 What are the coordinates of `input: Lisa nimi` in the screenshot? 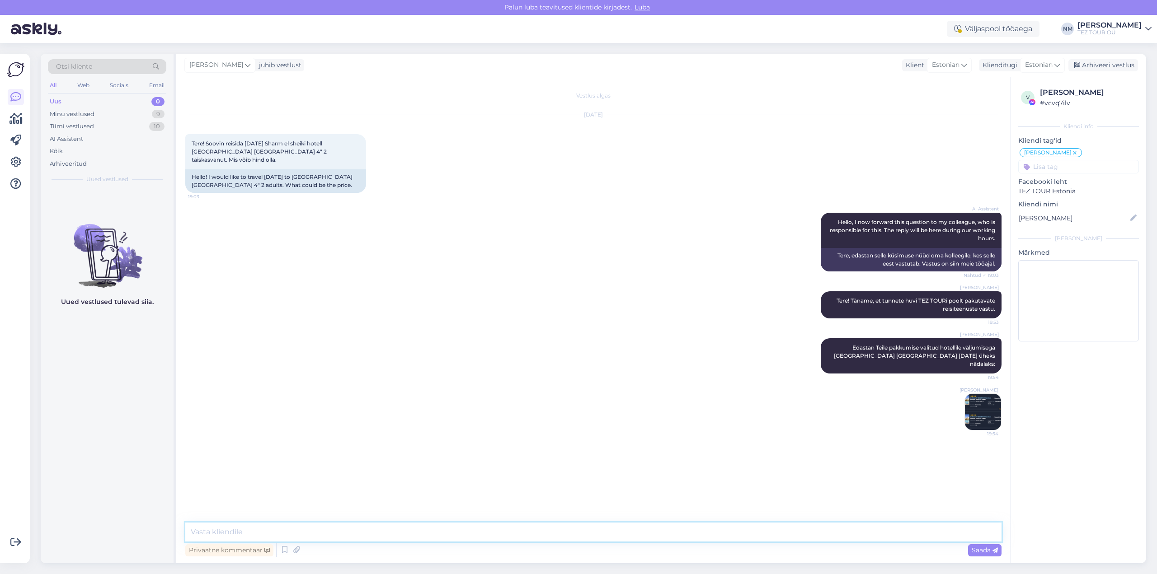 It's located at (1073, 218).